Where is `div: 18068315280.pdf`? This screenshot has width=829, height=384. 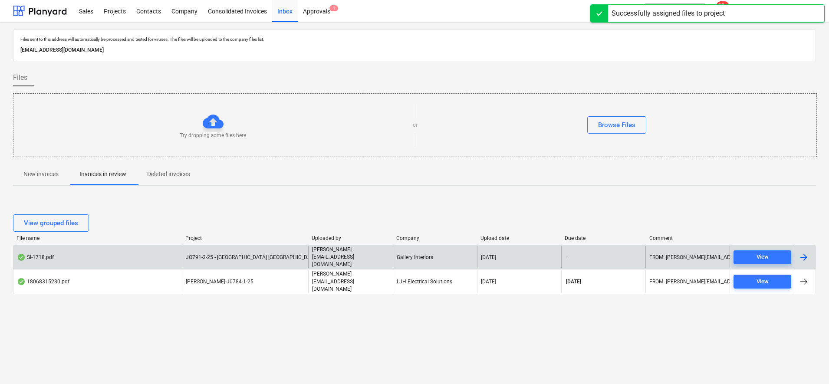 div: 18068315280.pdf is located at coordinates (43, 282).